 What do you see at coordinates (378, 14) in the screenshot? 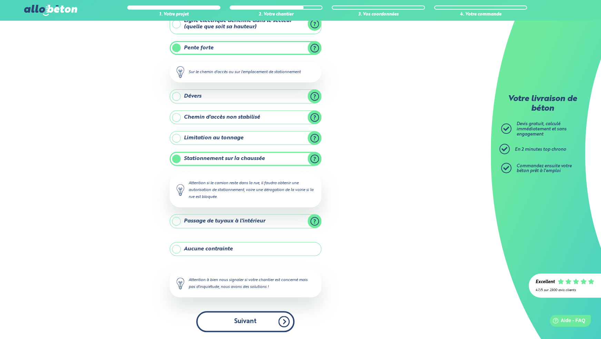
I see `div: 3. Vos coordonnées` at bounding box center [378, 14].